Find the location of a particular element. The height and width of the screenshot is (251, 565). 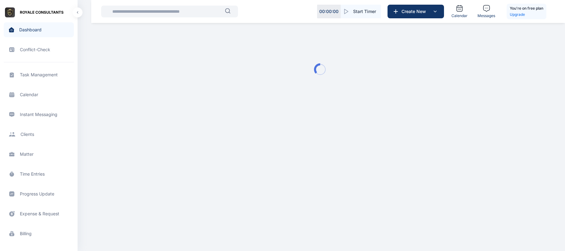

span: Start Timer is located at coordinates (364, 11).